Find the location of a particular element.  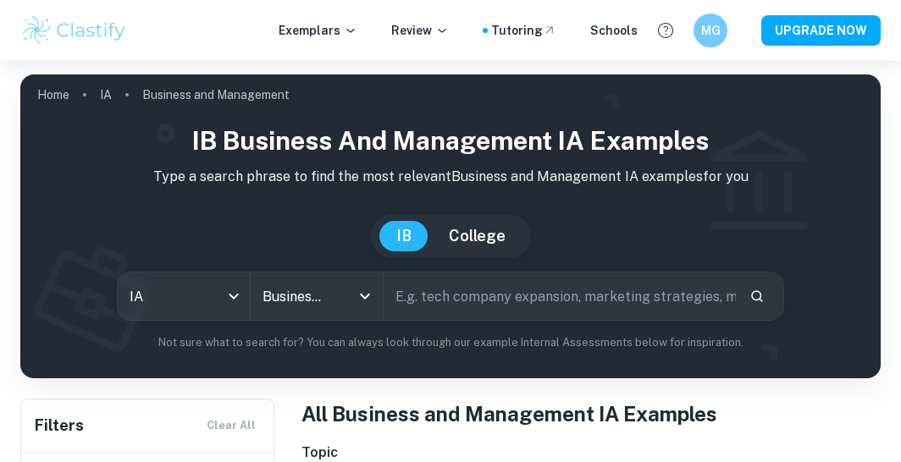

a: Home is located at coordinates (53, 95).